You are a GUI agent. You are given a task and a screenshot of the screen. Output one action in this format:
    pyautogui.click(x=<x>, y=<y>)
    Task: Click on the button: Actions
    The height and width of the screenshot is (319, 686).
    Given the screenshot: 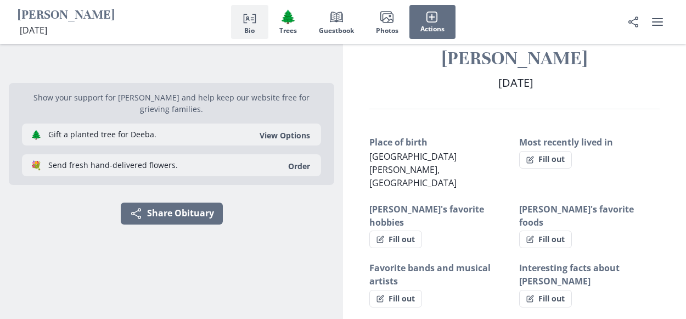 What is the action you would take?
    pyautogui.click(x=432, y=22)
    